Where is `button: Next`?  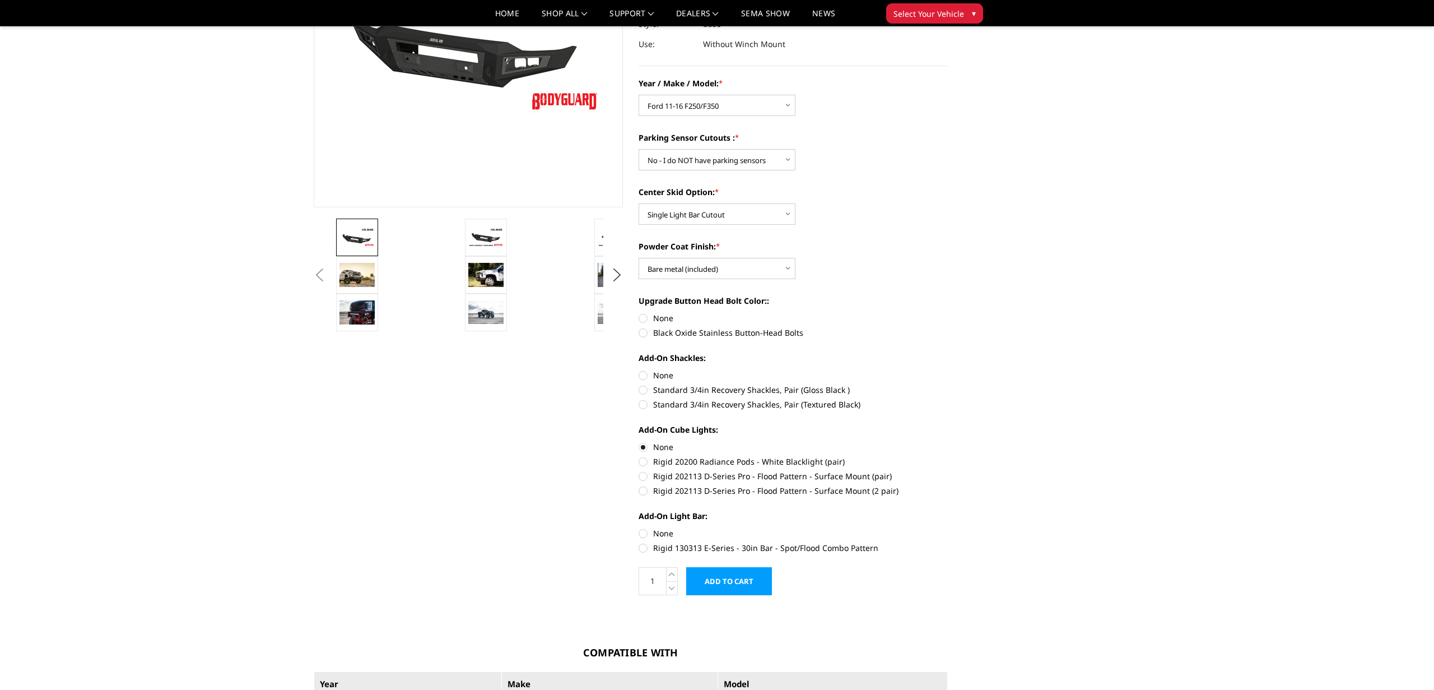 button: Next is located at coordinates (617, 275).